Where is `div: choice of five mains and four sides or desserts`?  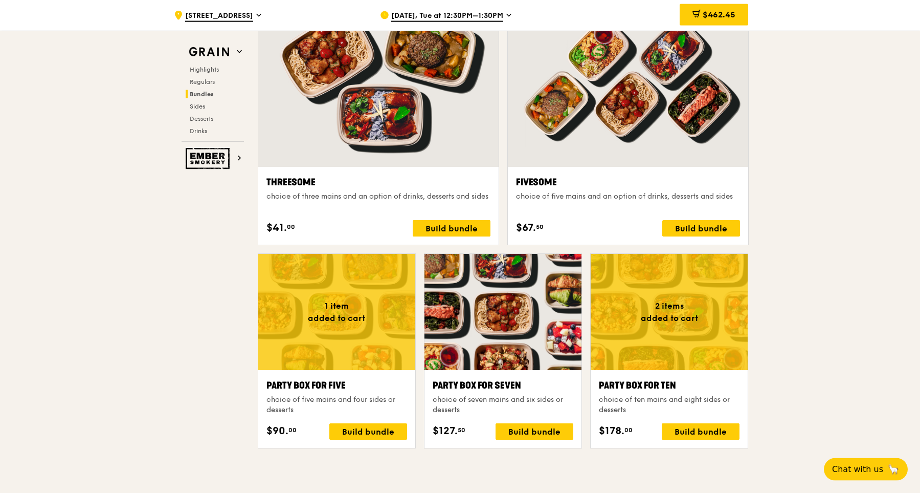 div: choice of five mains and four sides or desserts is located at coordinates (337, 405).